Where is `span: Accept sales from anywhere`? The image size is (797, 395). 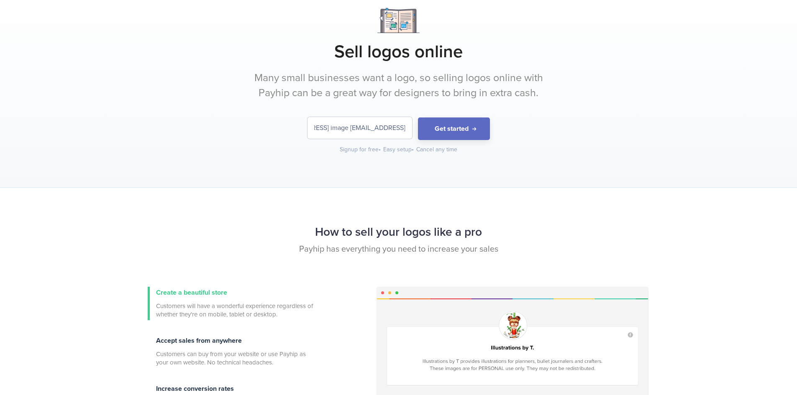 span: Accept sales from anywhere is located at coordinates (199, 341).